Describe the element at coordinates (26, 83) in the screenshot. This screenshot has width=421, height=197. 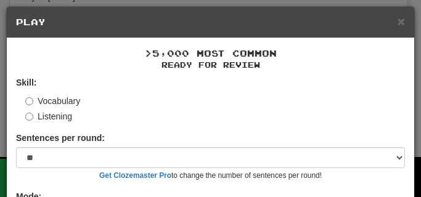
I see `strong: Skill:` at that location.